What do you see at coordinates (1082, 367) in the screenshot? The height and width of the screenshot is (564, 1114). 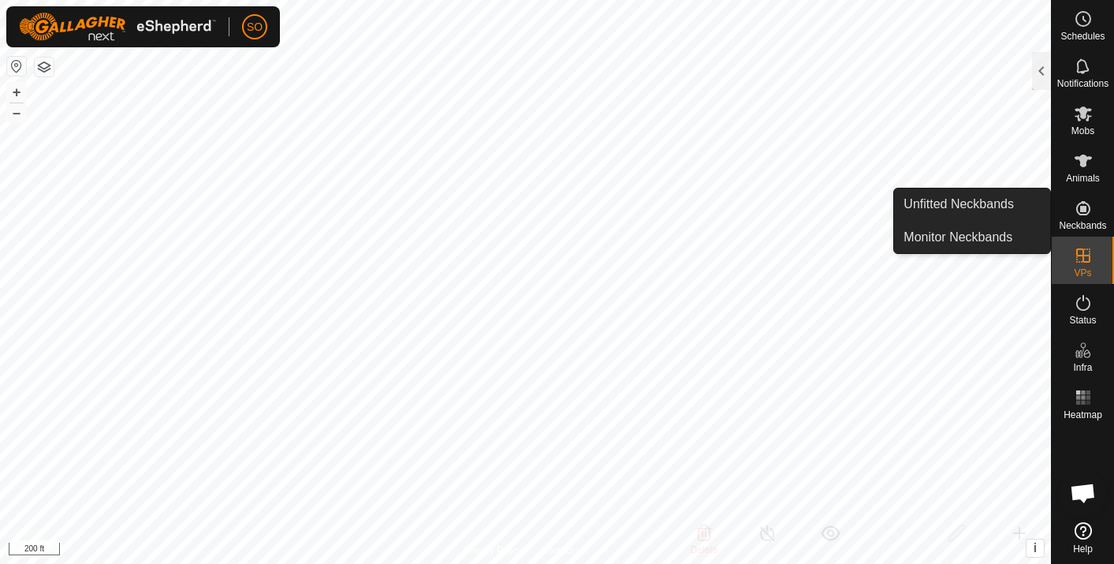 I see `span: Infra` at bounding box center [1082, 367].